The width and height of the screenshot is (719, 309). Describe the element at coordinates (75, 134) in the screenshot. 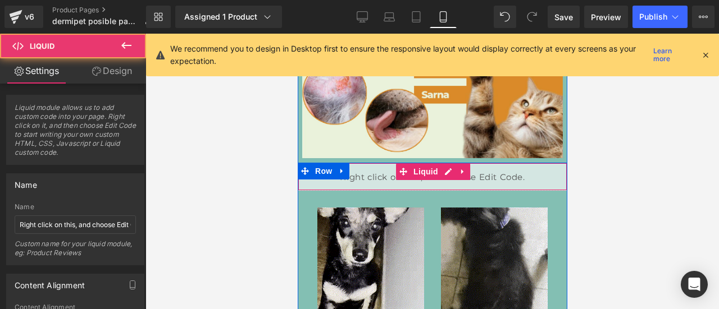

I see `span: Liquid module allows us to add custom code into your page. Right click on it, and then choose Edi...` at that location.